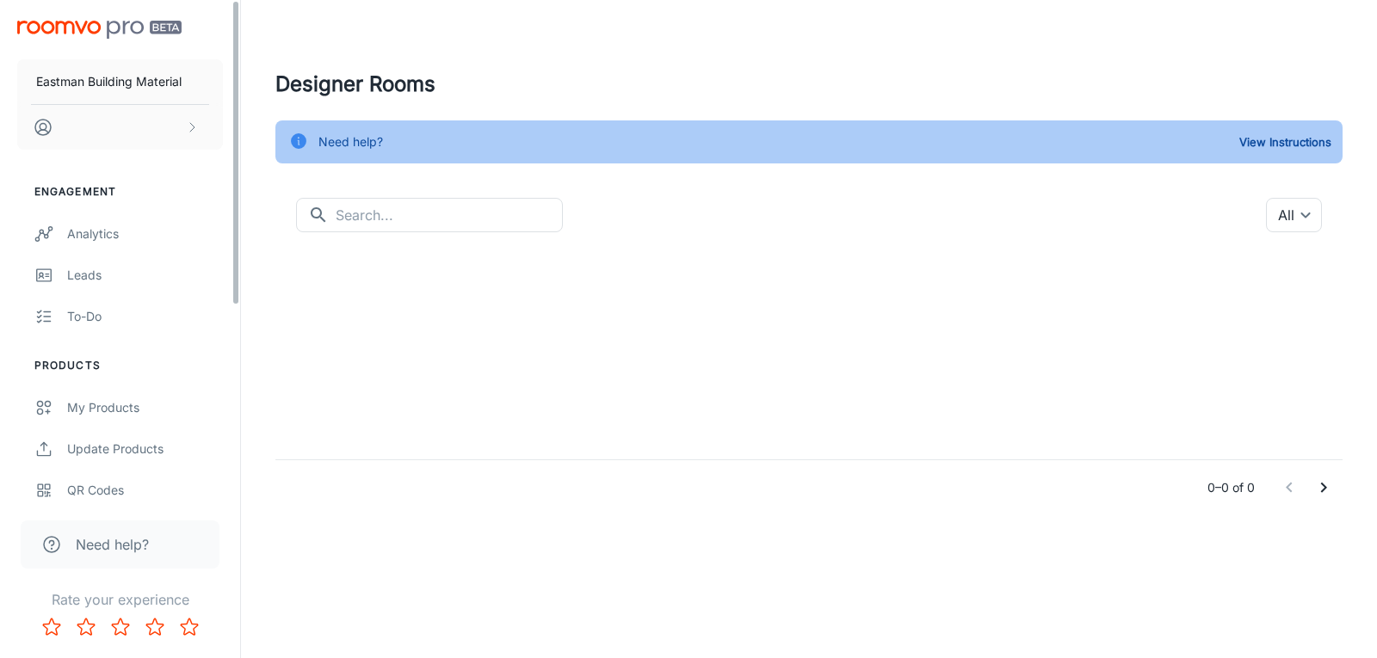  What do you see at coordinates (350, 142) in the screenshot?
I see `div: Need help?` at bounding box center [350, 142].